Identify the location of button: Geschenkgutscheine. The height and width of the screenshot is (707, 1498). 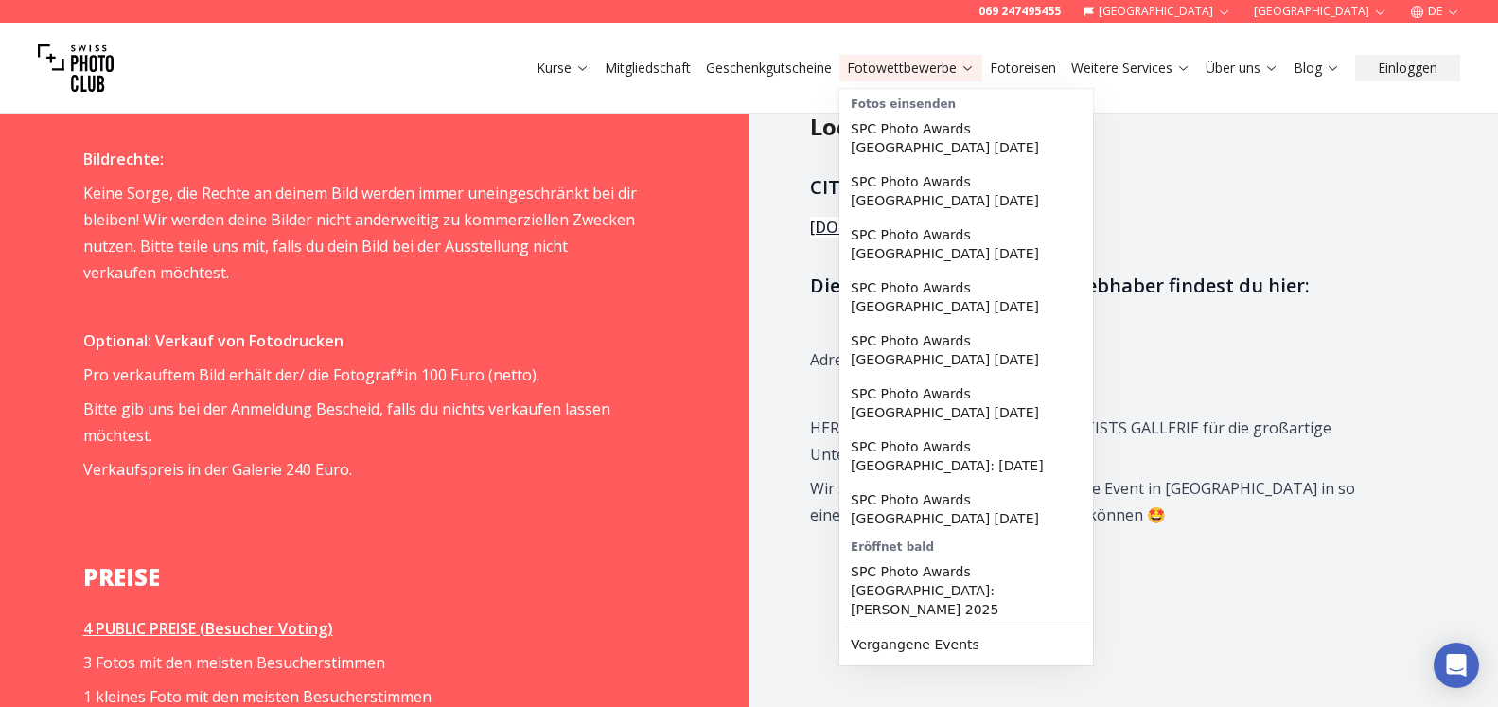
(769, 68).